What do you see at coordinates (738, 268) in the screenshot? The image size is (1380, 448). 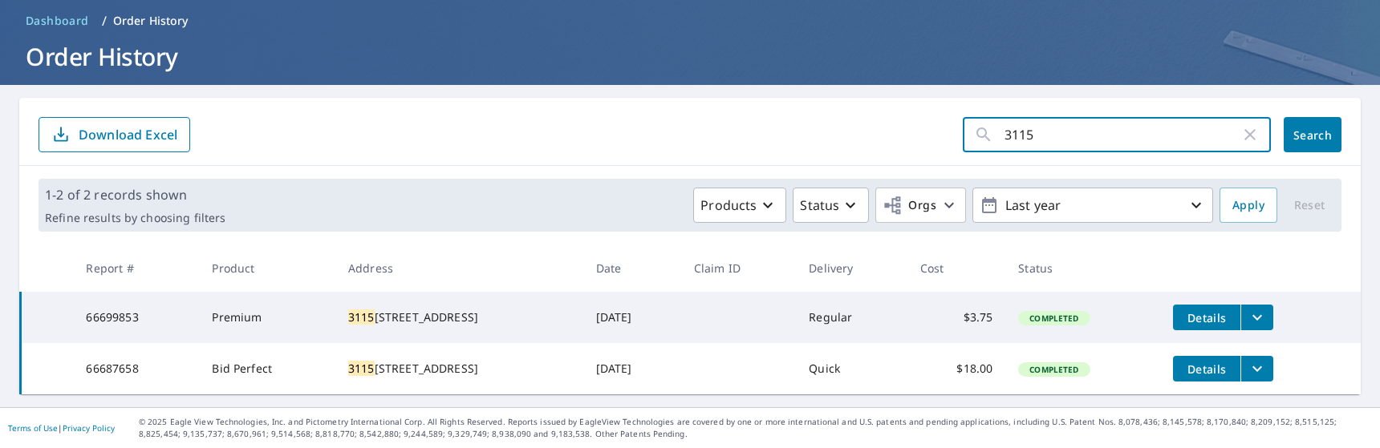 I see `th: Claim ID` at bounding box center [738, 268].